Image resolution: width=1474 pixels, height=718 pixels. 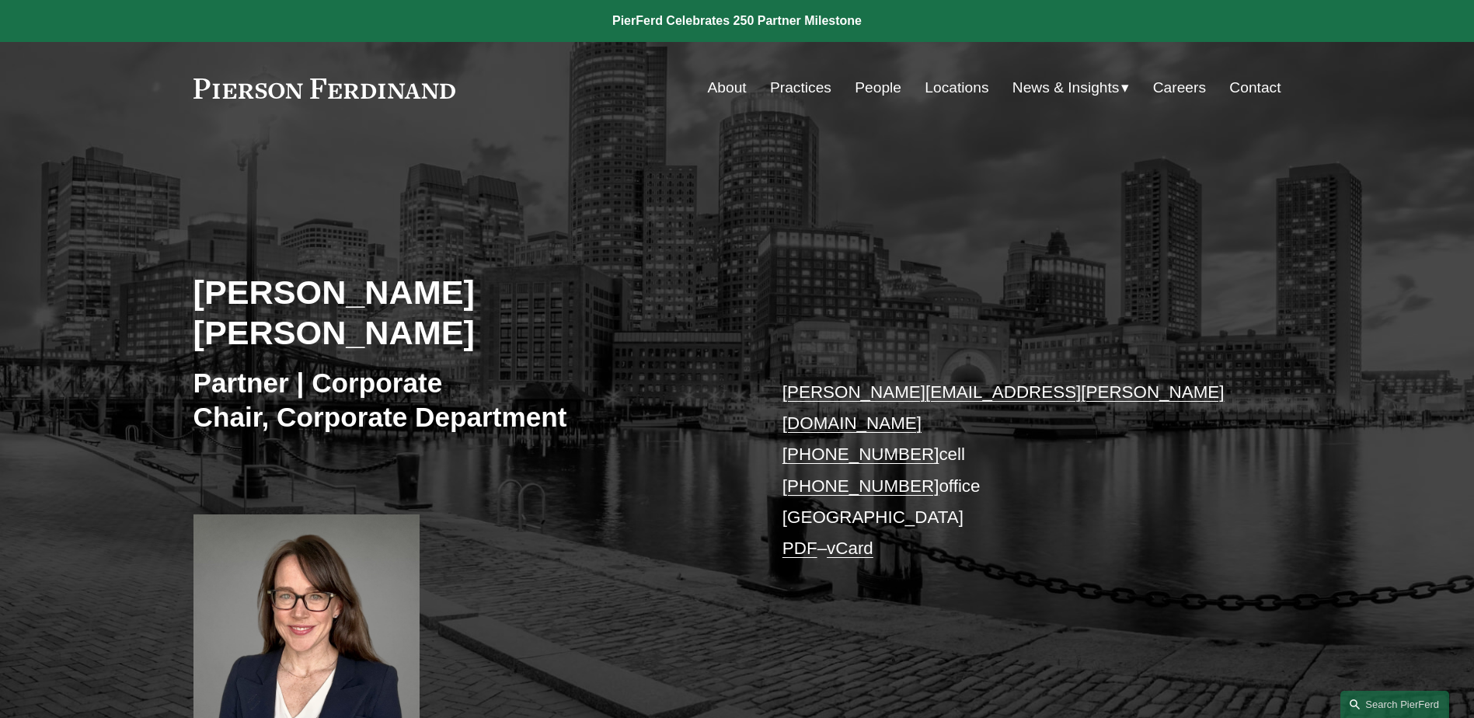 I want to click on a: People, so click(x=878, y=88).